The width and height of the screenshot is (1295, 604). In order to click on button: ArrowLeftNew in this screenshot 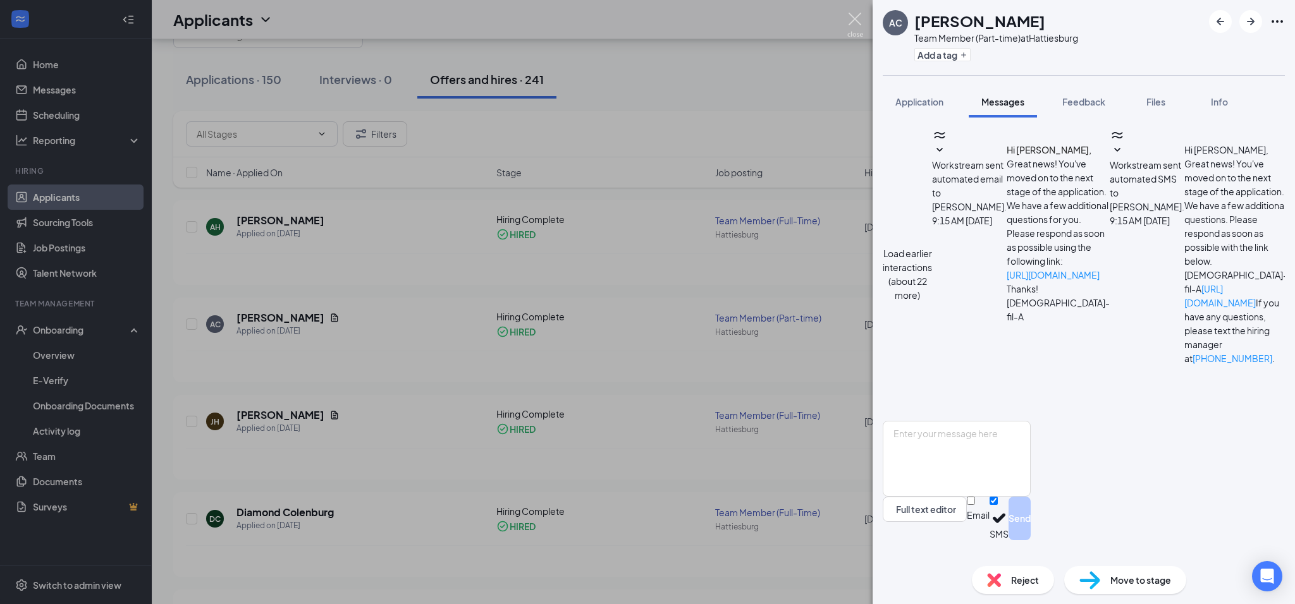, I will do `click(1220, 21)`.